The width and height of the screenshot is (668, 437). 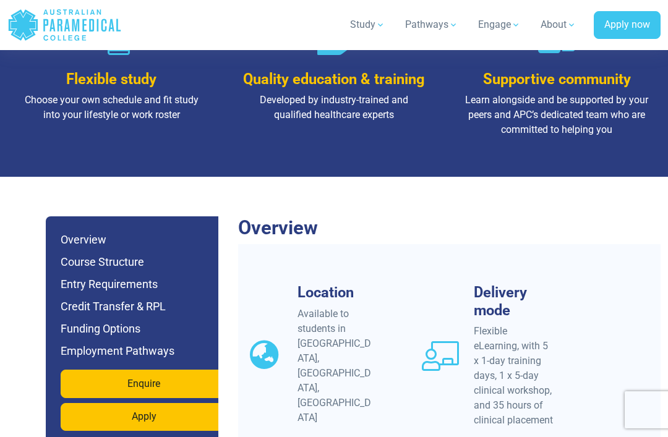 I want to click on p: Developed by industry-trained and qualified healthcare experts, so click(x=334, y=108).